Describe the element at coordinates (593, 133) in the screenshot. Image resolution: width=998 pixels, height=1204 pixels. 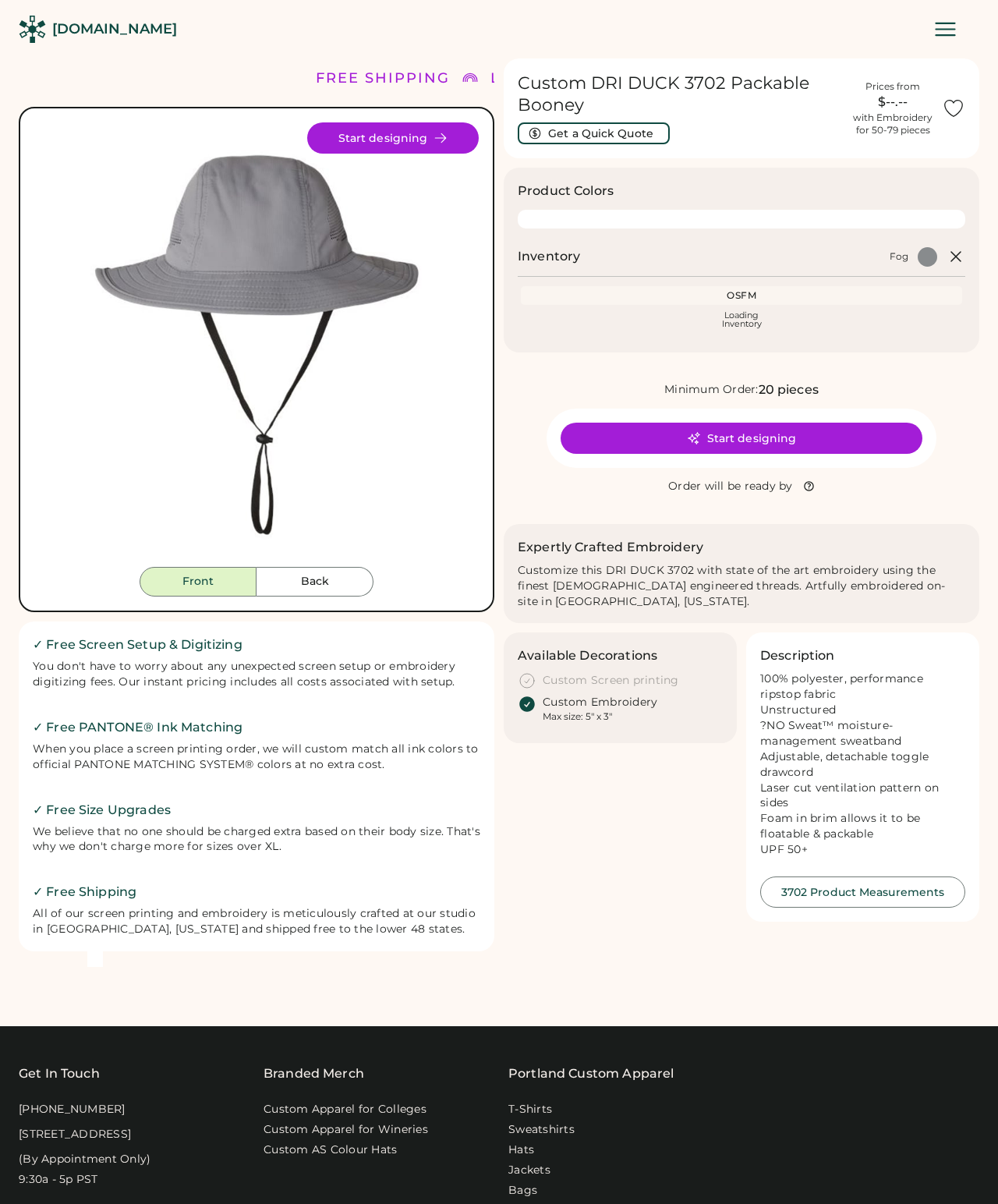
I see `button: Get a Quick Quote` at that location.